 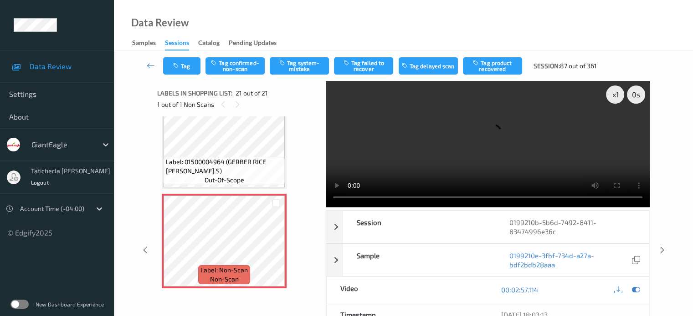 I want to click on a: 00:02:57.114, so click(x=519, y=290).